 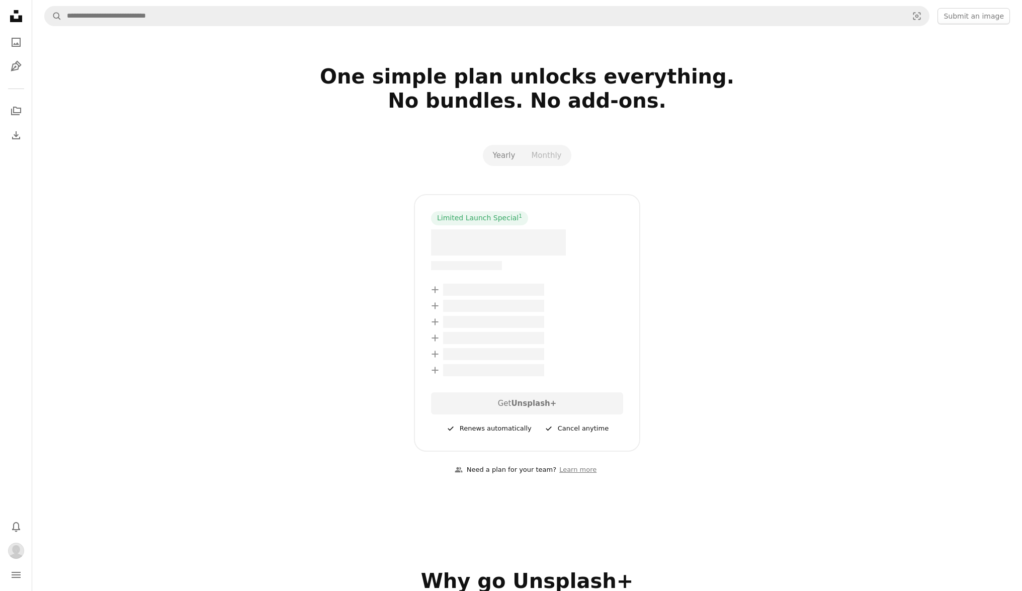 I want to click on div: Need a plan for your team?, so click(x=506, y=470).